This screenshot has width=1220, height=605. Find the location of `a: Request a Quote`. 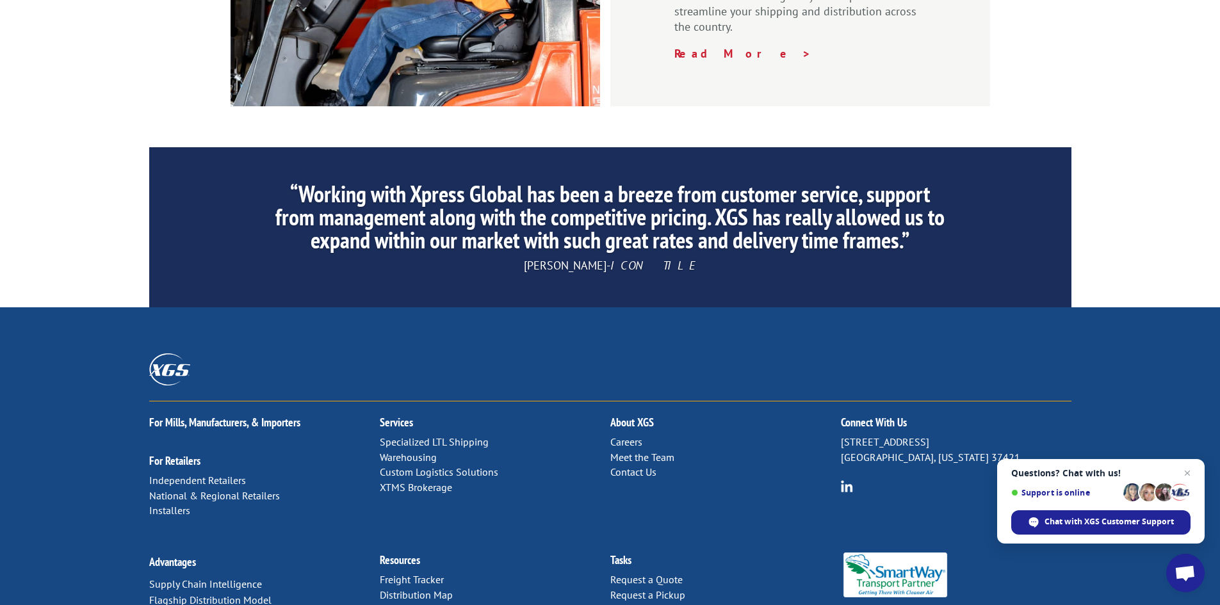

a: Request a Quote is located at coordinates (646, 580).